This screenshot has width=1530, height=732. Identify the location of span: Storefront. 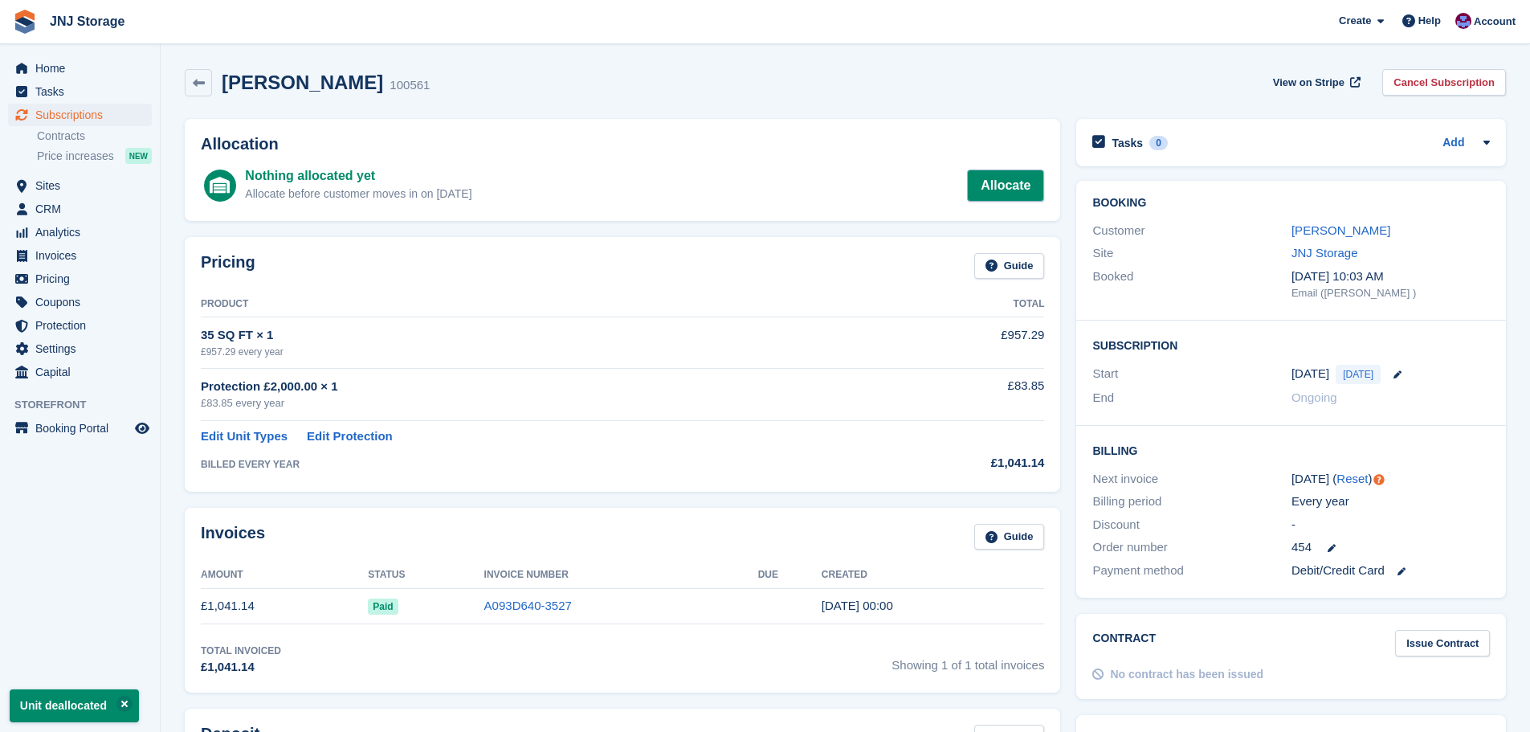
(87, 405).